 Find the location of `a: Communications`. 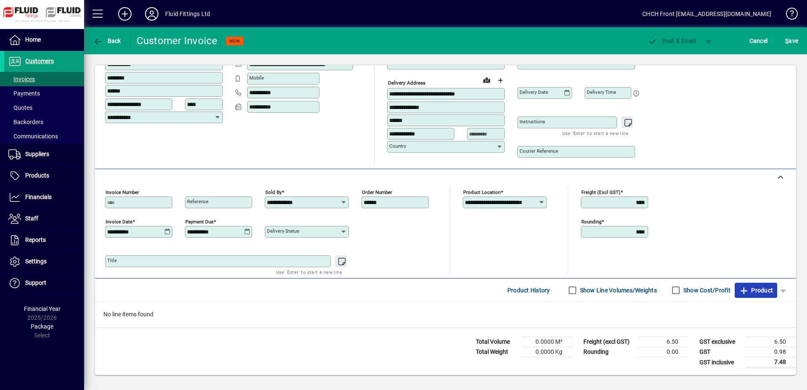

a: Communications is located at coordinates (44, 136).